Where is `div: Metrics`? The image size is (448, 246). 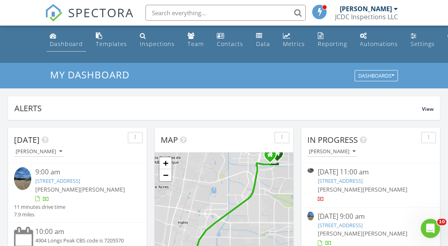 div: Metrics is located at coordinates (293, 44).